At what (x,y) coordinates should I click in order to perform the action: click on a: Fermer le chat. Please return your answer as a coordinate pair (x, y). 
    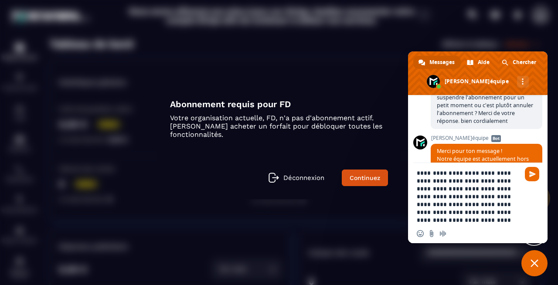
    Looking at the image, I should click on (534, 263).